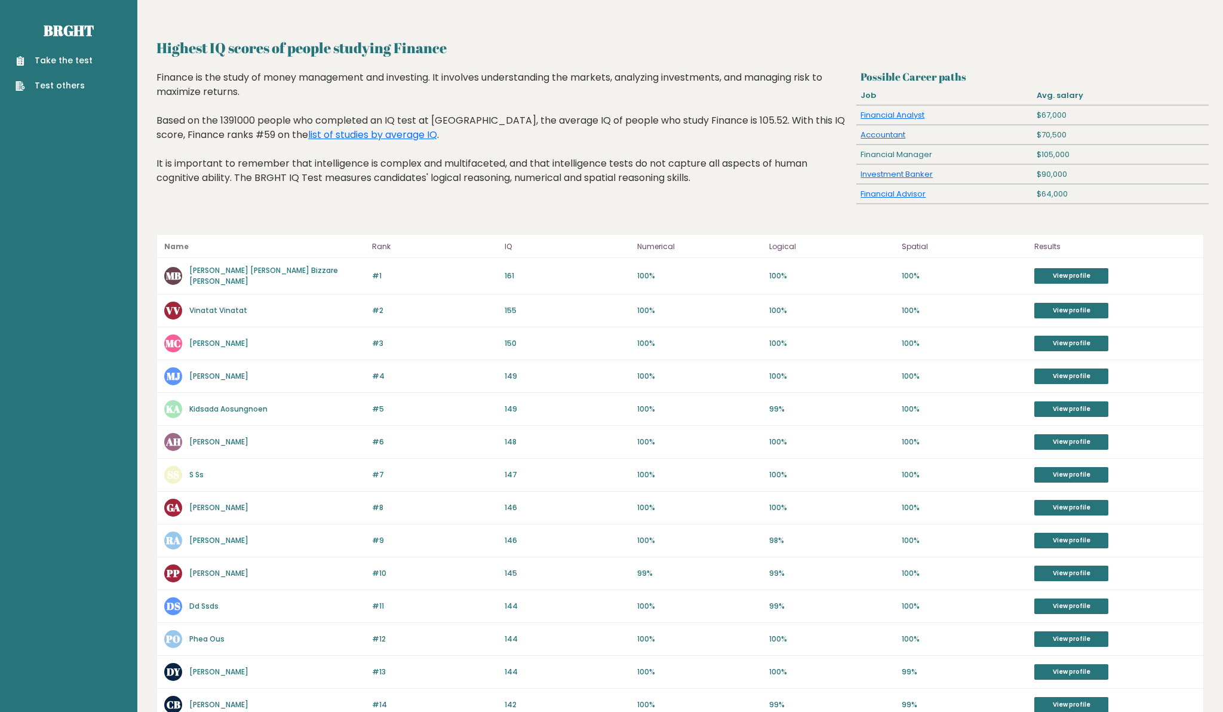  I want to click on p: 142, so click(567, 705).